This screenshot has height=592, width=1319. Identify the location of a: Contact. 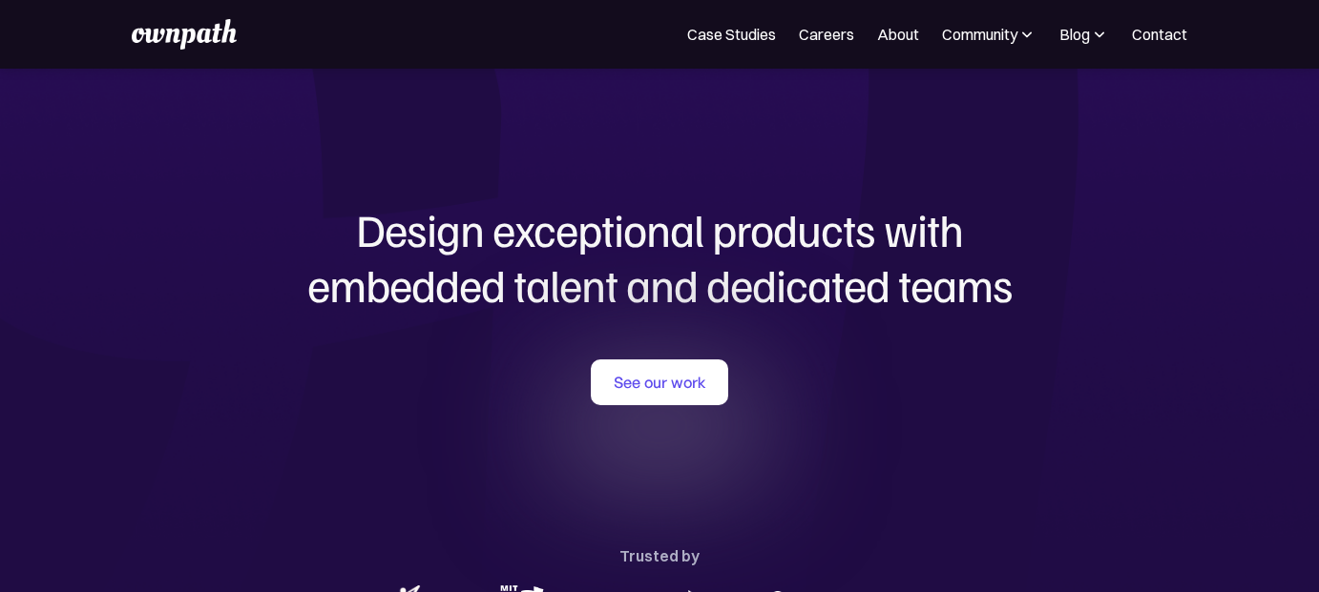
(1159, 34).